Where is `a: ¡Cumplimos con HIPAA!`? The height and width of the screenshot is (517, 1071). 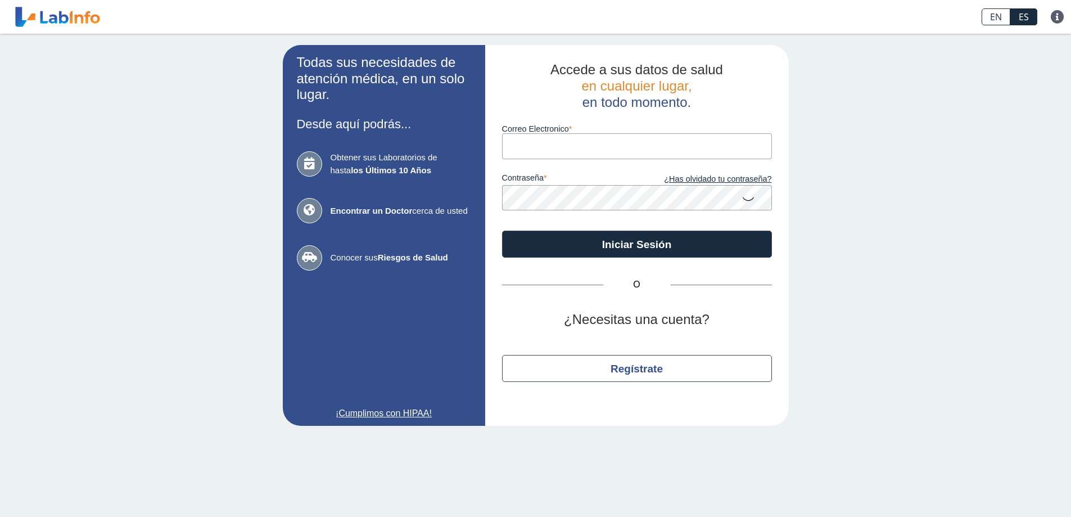
a: ¡Cumplimos con HIPAA! is located at coordinates (384, 413).